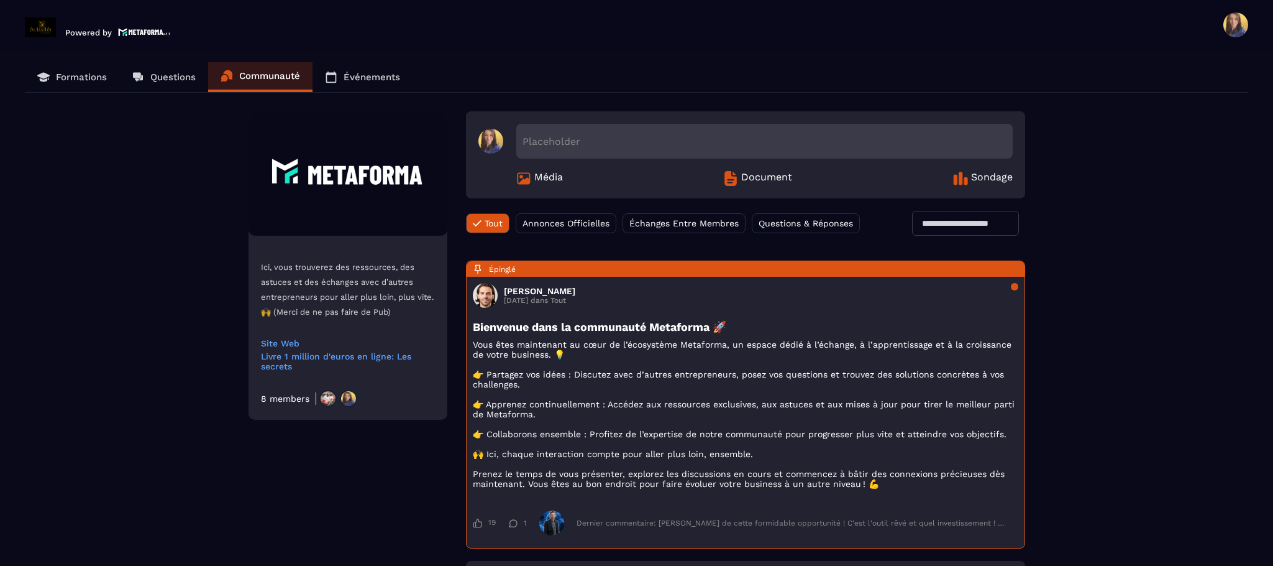 Image resolution: width=1273 pixels, height=566 pixels. Describe the element at coordinates (348, 361) in the screenshot. I see `a: Livre 1 million d'euros en ligne: Les secrets` at that location.